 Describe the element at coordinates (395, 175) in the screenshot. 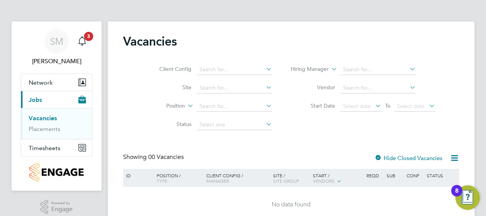

I see `div: Sub` at that location.